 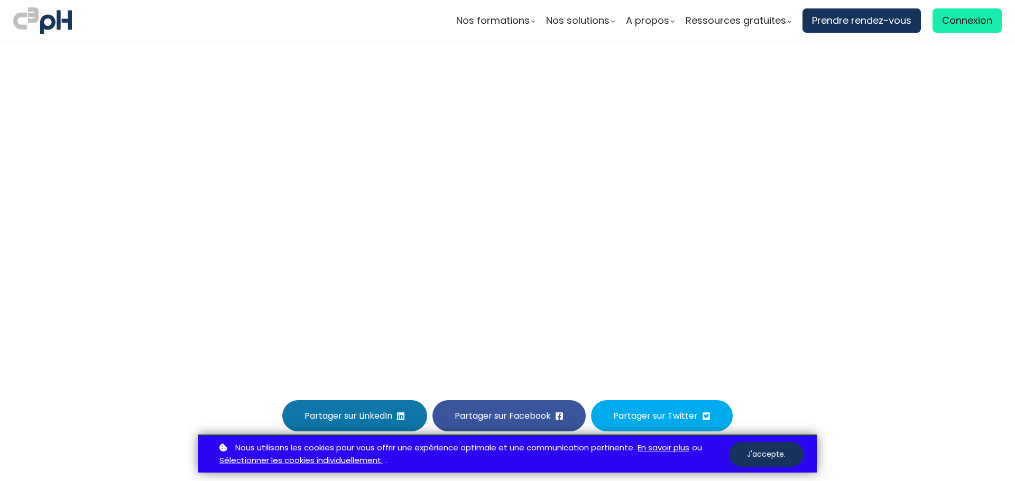 I want to click on a: Connexion, so click(x=967, y=21).